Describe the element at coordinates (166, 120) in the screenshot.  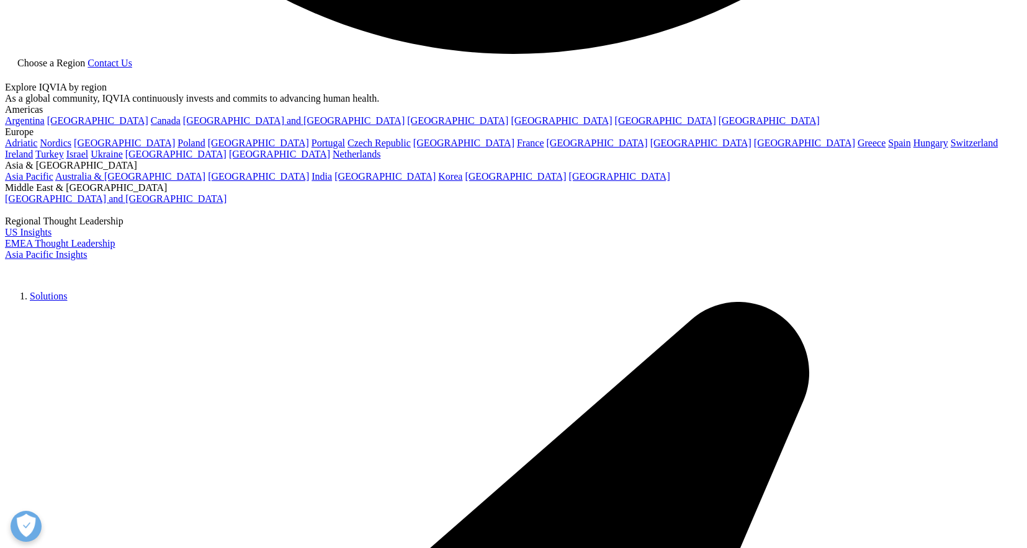
I see `a: Canada` at that location.